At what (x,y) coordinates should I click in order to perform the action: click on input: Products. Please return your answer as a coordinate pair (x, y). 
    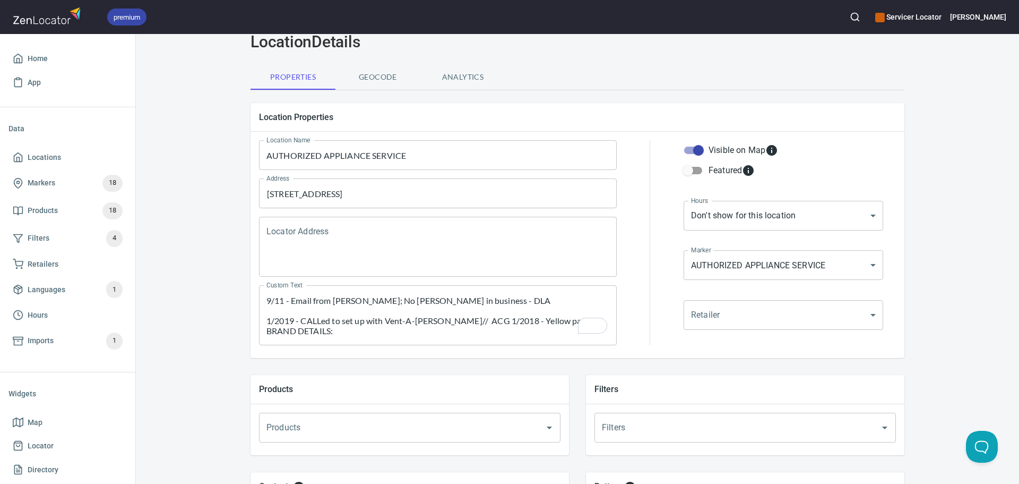
    Looking at the image, I should click on (395, 427).